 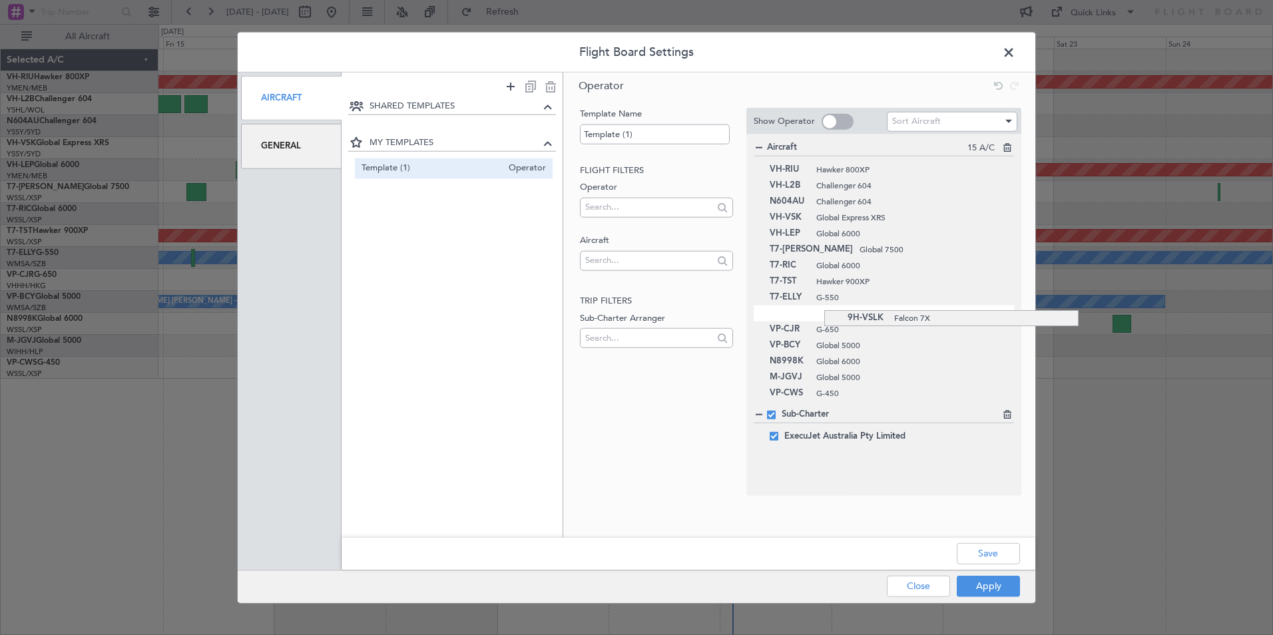 I want to click on header: Flight Board Settings, so click(x=637, y=53).